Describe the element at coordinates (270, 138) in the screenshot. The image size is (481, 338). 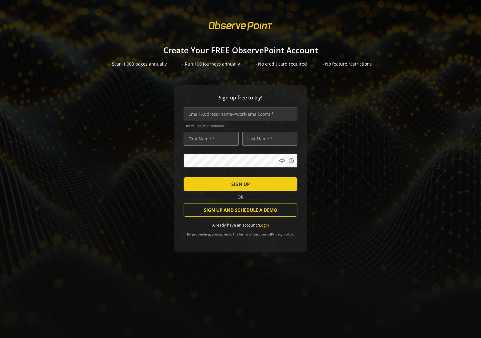
I see `input: Last Name *` at that location.